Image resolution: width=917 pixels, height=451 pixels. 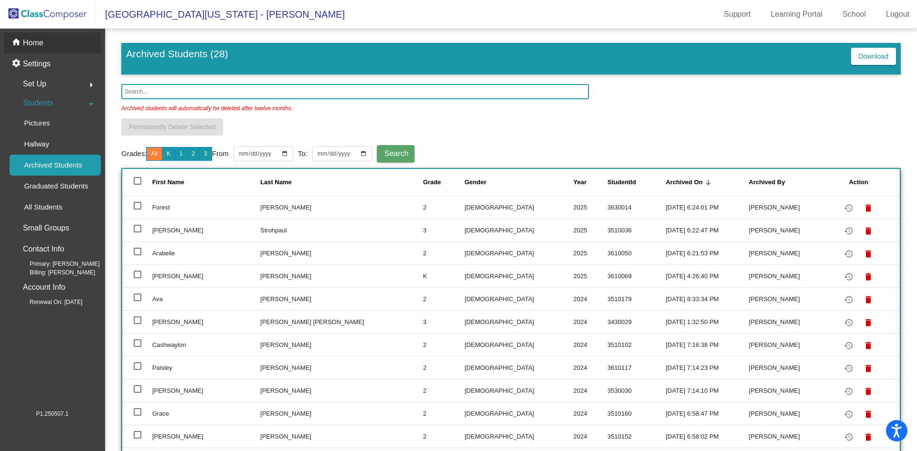 What do you see at coordinates (637, 414) in the screenshot?
I see `td: 3510160` at bounding box center [637, 414].